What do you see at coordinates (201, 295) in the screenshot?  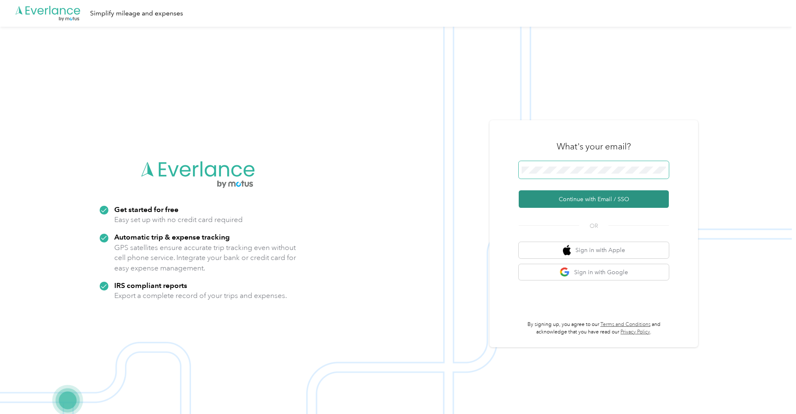 I see `p: Export a complete record of your trips and expenses.` at bounding box center [201, 295].